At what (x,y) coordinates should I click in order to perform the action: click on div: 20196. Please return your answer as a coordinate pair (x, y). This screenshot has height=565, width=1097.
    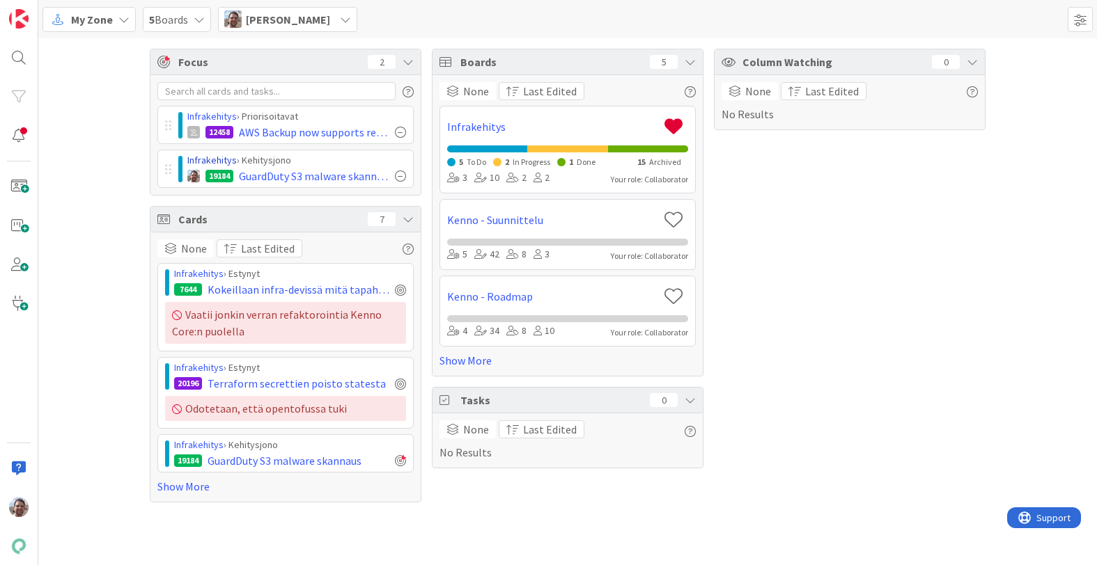
    Looking at the image, I should click on (188, 384).